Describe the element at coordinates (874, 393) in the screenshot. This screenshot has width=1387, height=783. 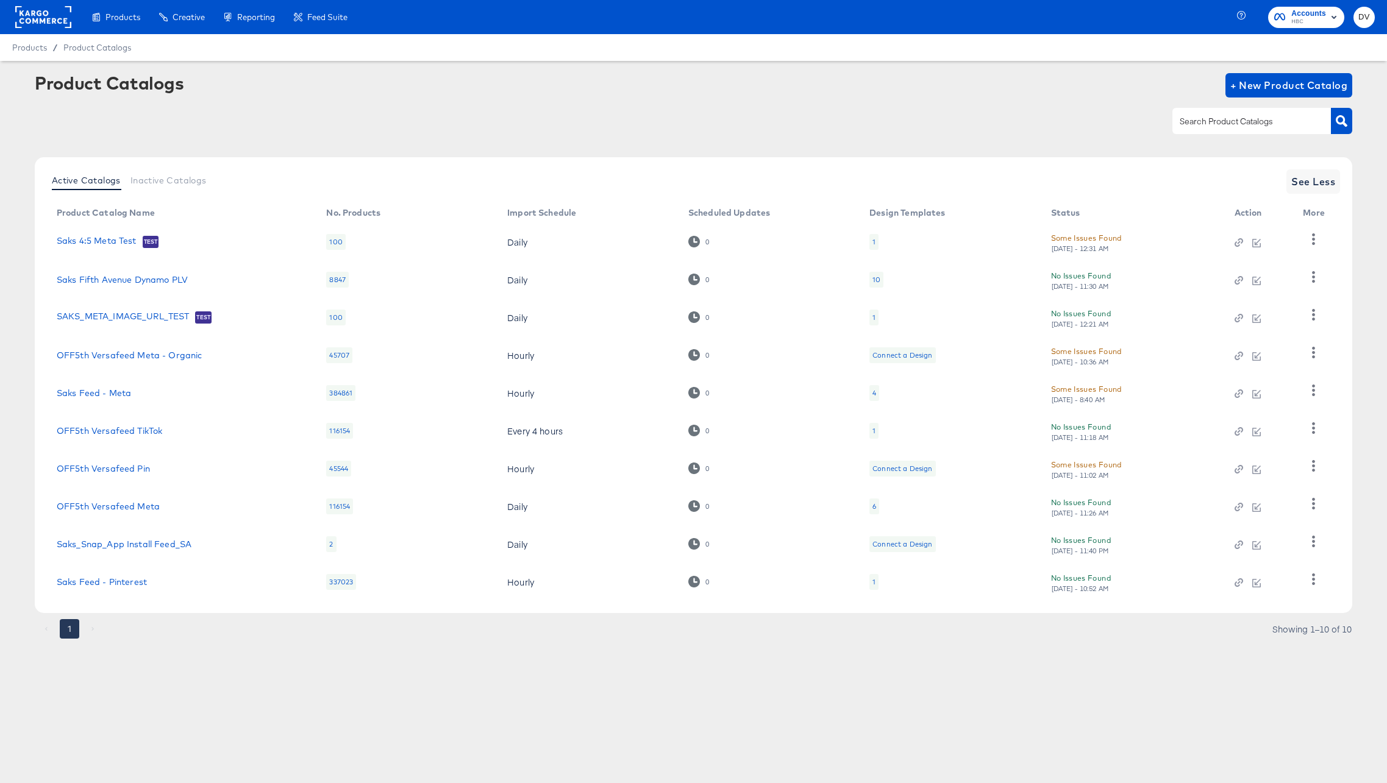
I see `div: 4` at that location.